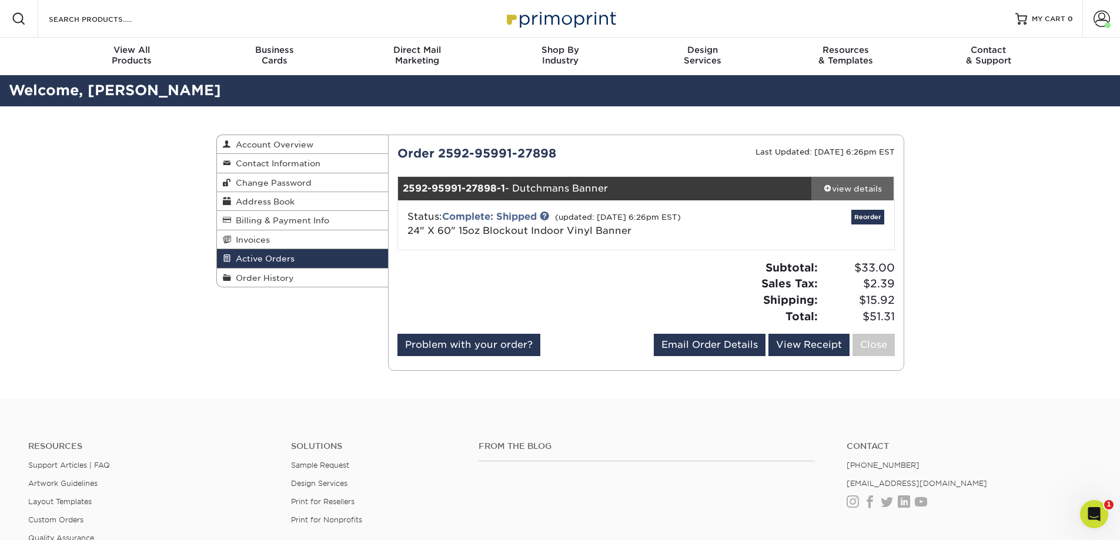 The image size is (1120, 540). What do you see at coordinates (646, 446) in the screenshot?
I see `h4: From the Blog` at bounding box center [646, 446].